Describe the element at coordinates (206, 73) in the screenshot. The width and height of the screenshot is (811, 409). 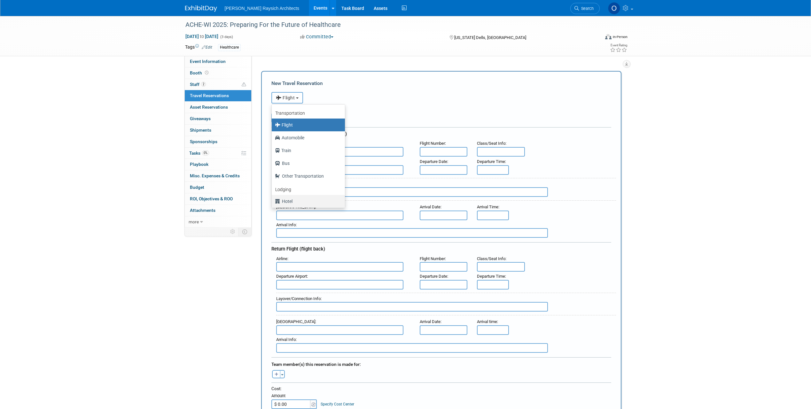
I see `span: Booth not reserved yet` at that location.